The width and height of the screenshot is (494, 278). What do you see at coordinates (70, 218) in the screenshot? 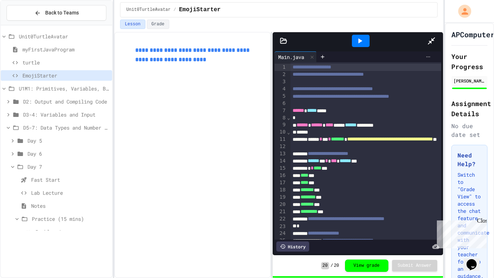
I see `span: Practice (15 mins)` at bounding box center [70, 218].